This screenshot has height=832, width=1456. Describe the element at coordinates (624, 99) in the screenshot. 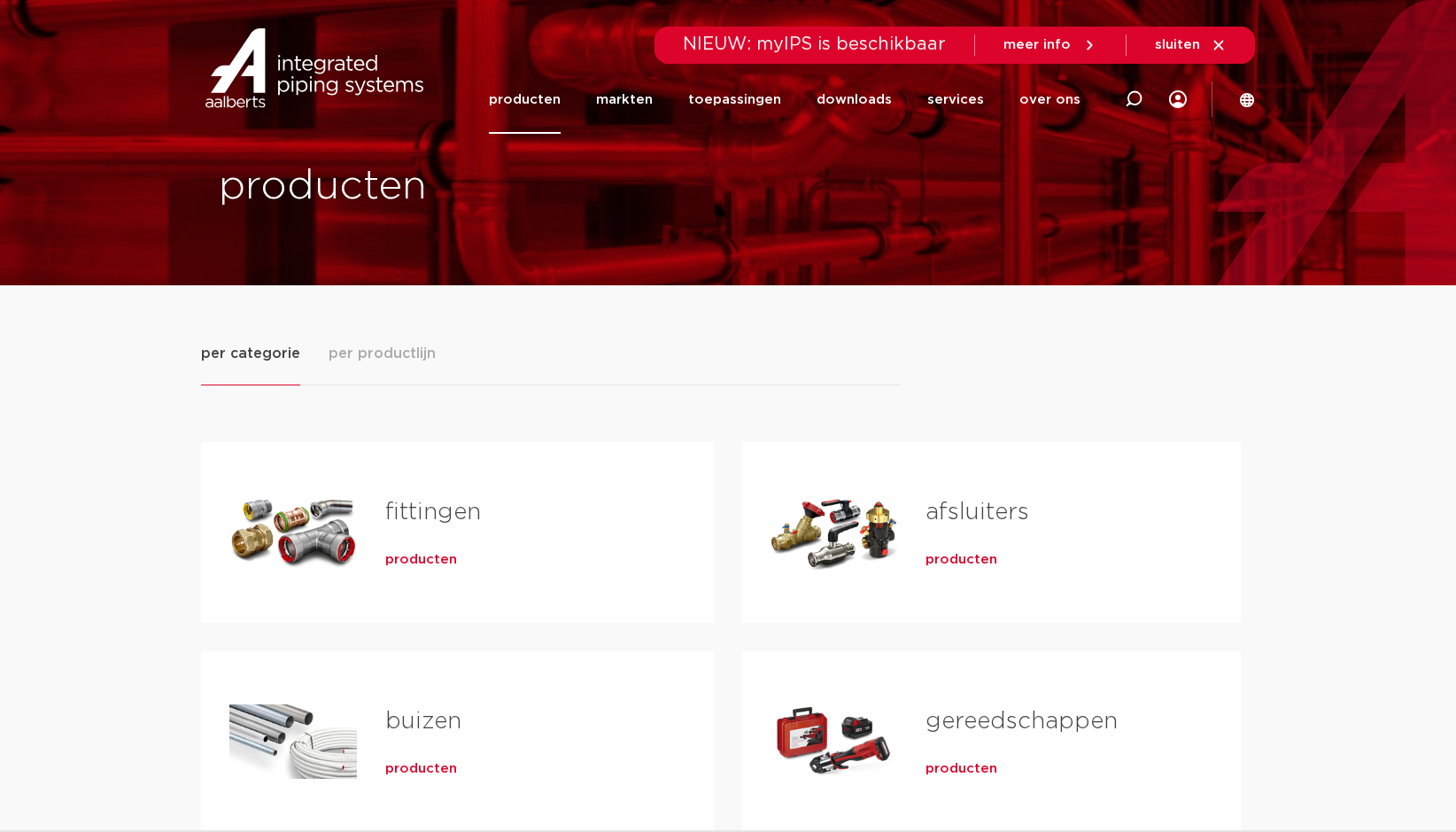

I see `a: markten` at that location.